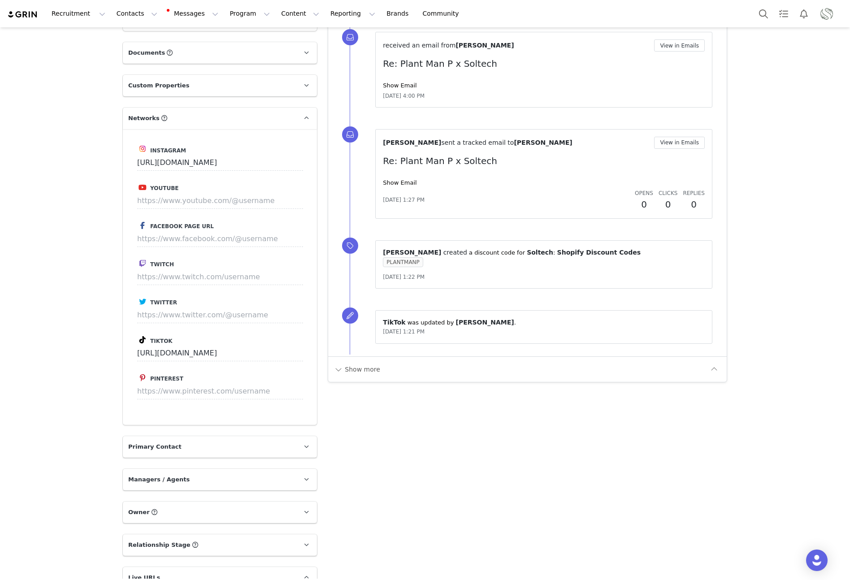 The image size is (850, 580). Describe the element at coordinates (443, 13) in the screenshot. I see `a: Community` at that location.